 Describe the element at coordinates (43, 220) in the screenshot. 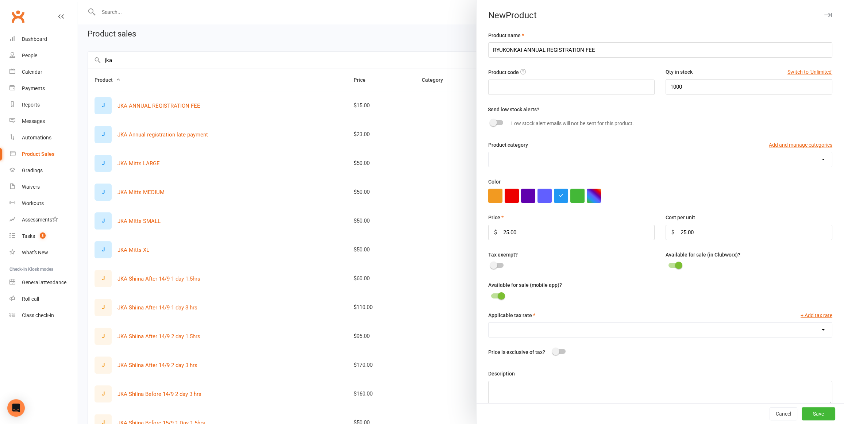

I see `a: Assessments` at that location.